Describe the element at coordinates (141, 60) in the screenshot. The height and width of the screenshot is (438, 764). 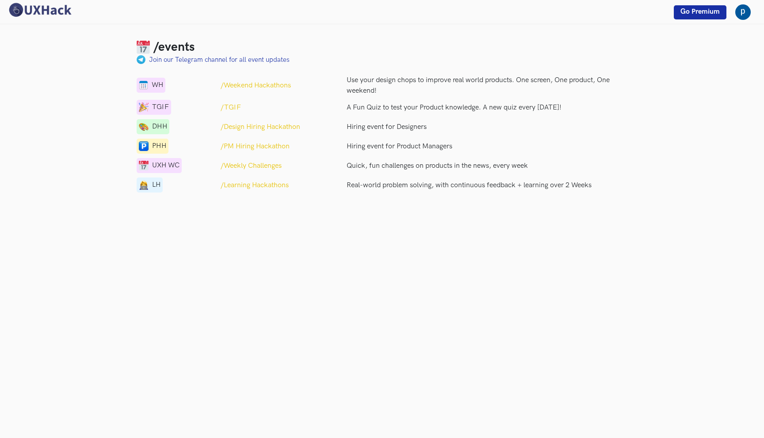
I see `img: palette` at that location.